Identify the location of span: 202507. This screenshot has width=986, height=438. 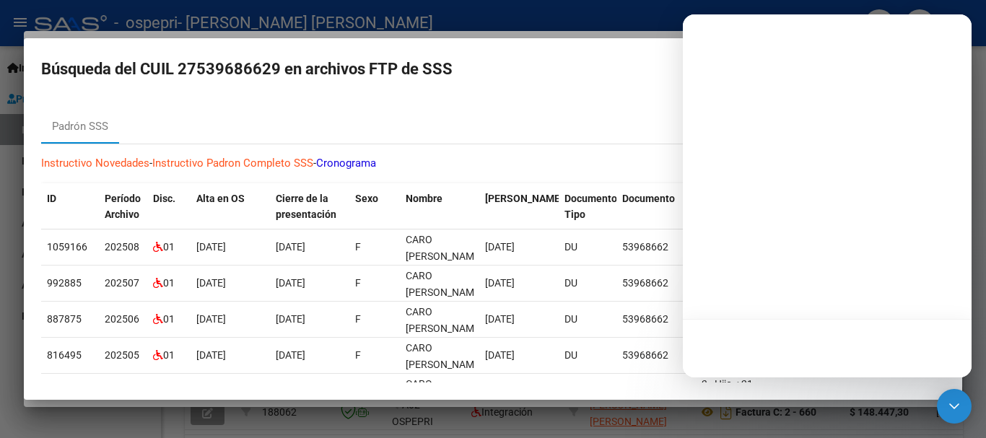
(122, 283).